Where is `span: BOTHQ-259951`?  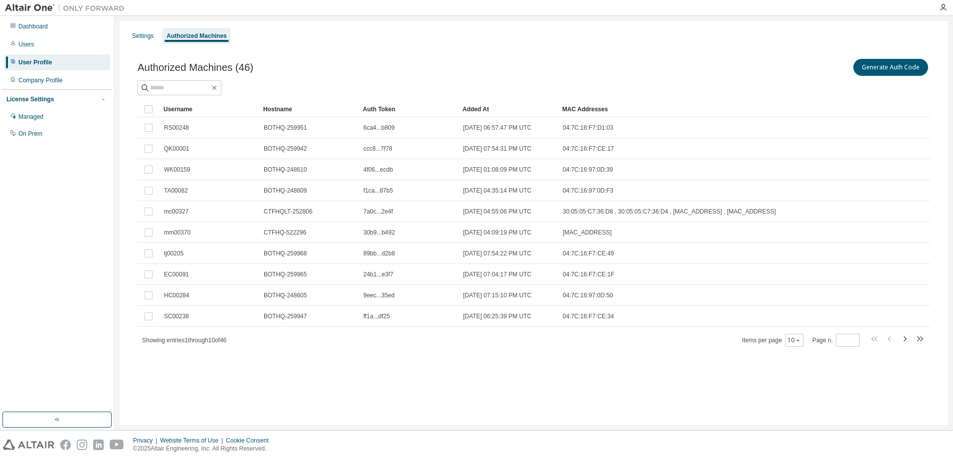 span: BOTHQ-259951 is located at coordinates (285, 128).